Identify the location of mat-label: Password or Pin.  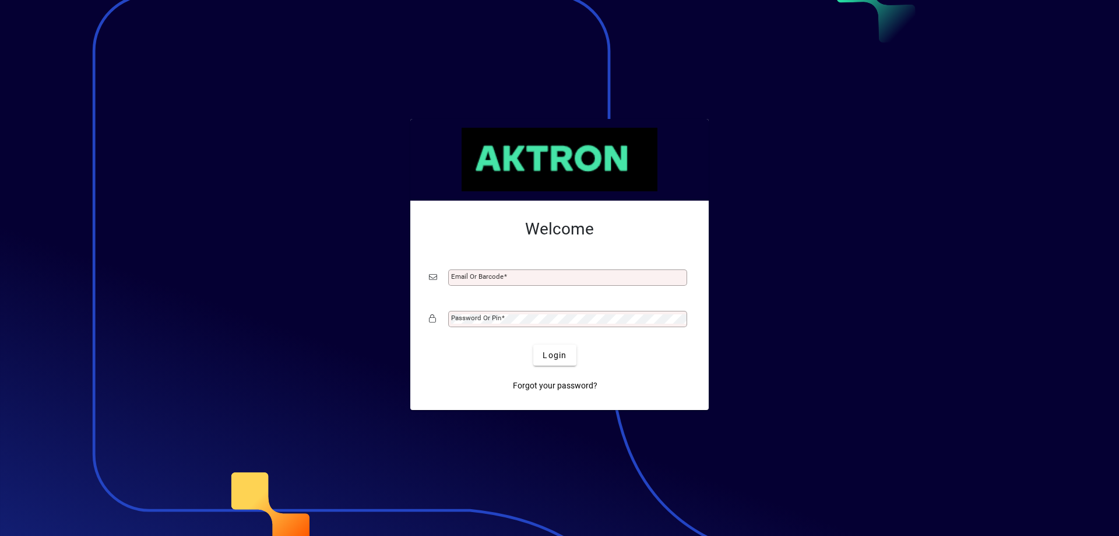
(476, 318).